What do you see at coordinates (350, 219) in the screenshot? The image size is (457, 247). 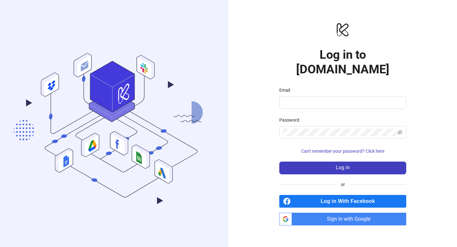 I see `span: Sign in with Google` at bounding box center [350, 219].